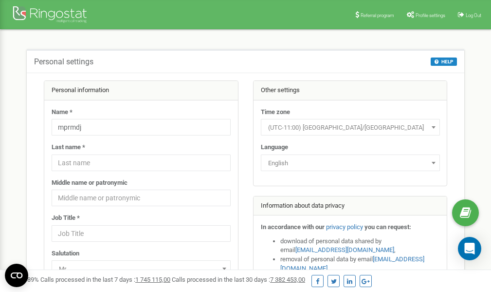  What do you see at coordinates (377, 15) in the screenshot?
I see `span: Referral program` at bounding box center [377, 15].